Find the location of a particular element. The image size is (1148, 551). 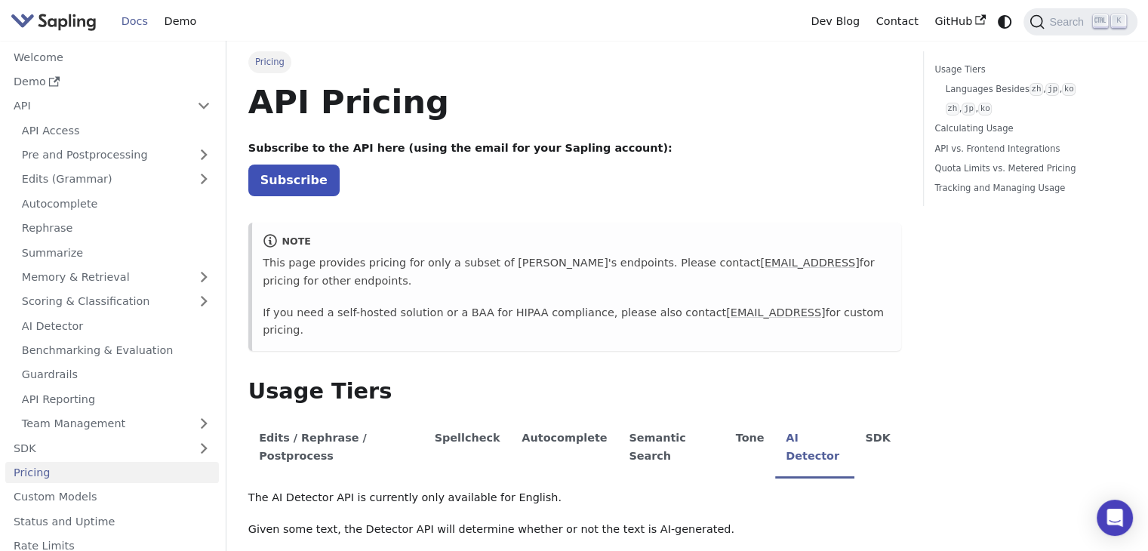

p: The AI Detector API is currently only available for English. is located at coordinates (574, 498).